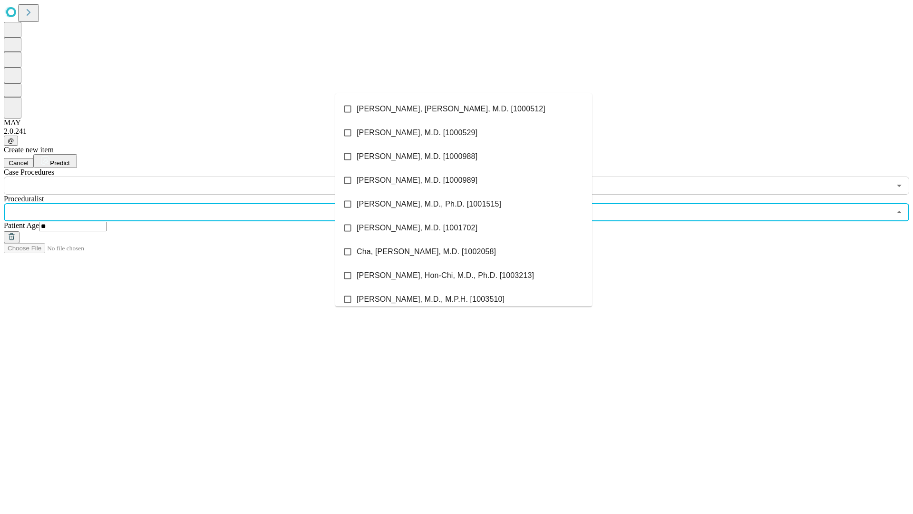 The image size is (913, 514). I want to click on span: Proceduralist, so click(24, 198).